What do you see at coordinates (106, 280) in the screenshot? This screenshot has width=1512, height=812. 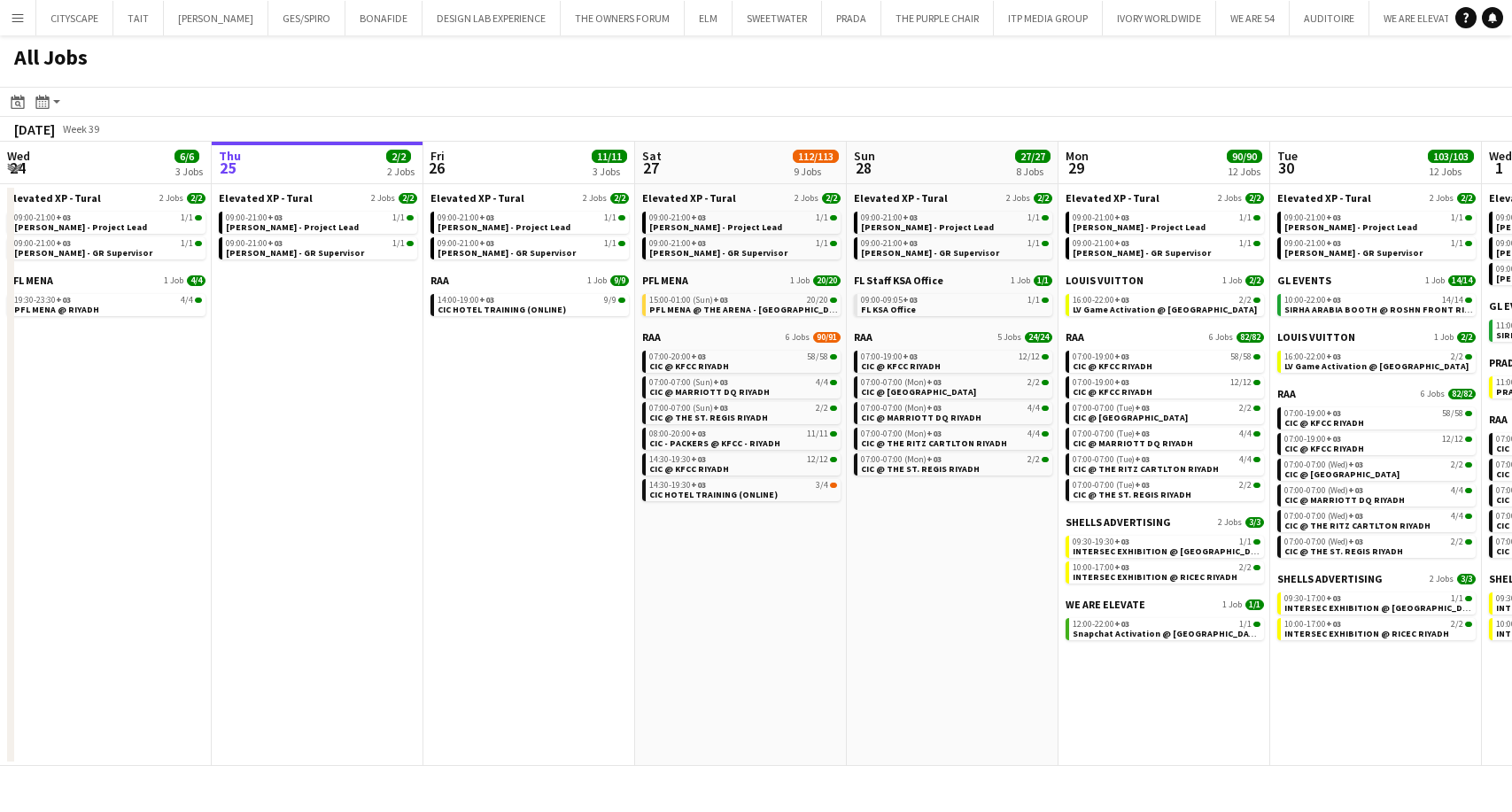 I see `a: PFL MENA1 Job4/4` at bounding box center [106, 280].